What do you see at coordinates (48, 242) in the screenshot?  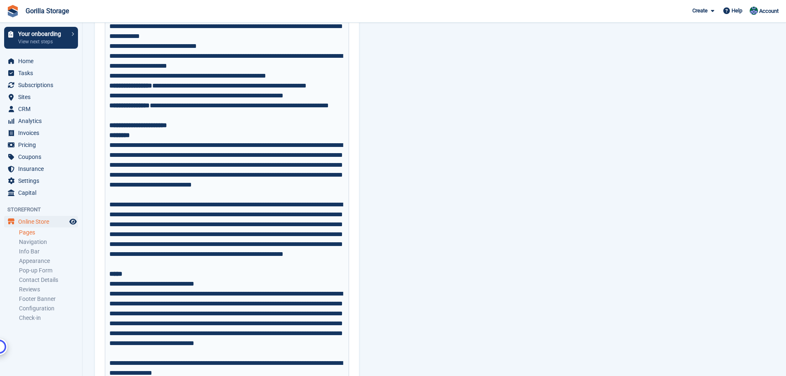 I see `a: Navigation` at bounding box center [48, 242].